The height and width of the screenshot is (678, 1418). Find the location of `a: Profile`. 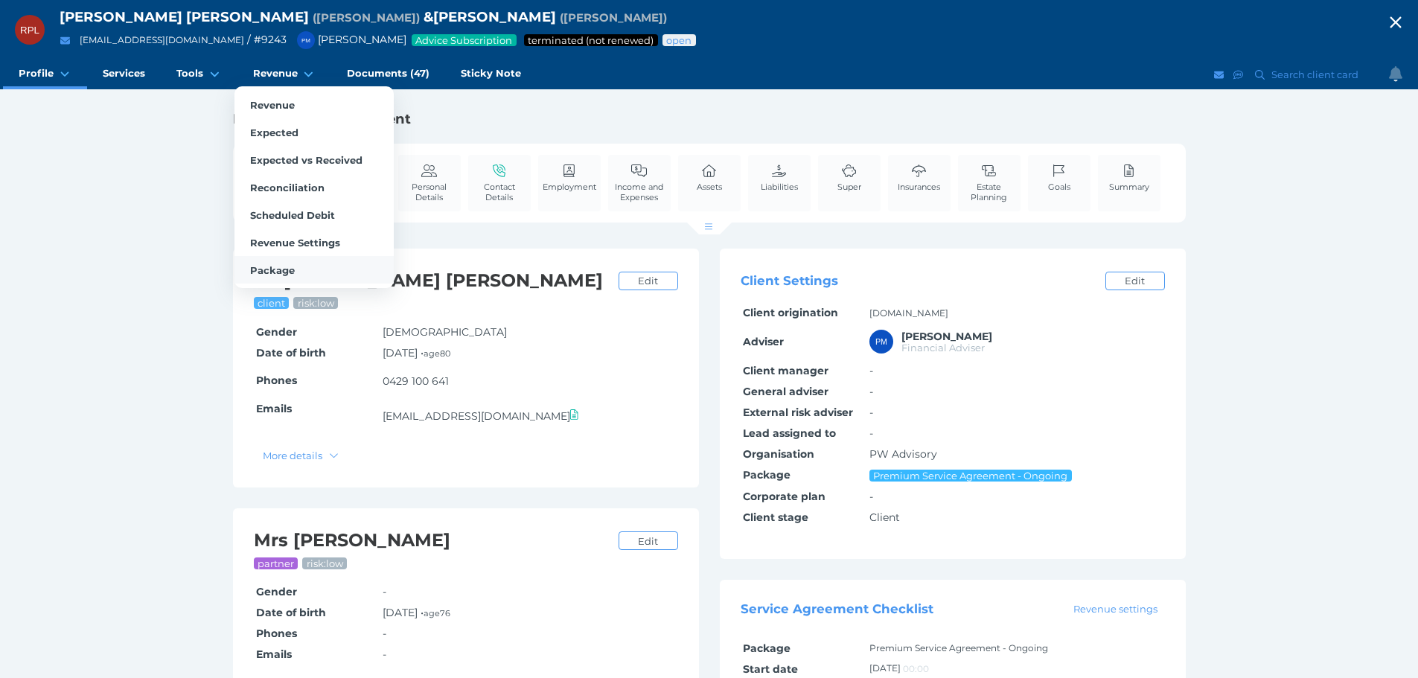

a: Profile is located at coordinates (45, 74).